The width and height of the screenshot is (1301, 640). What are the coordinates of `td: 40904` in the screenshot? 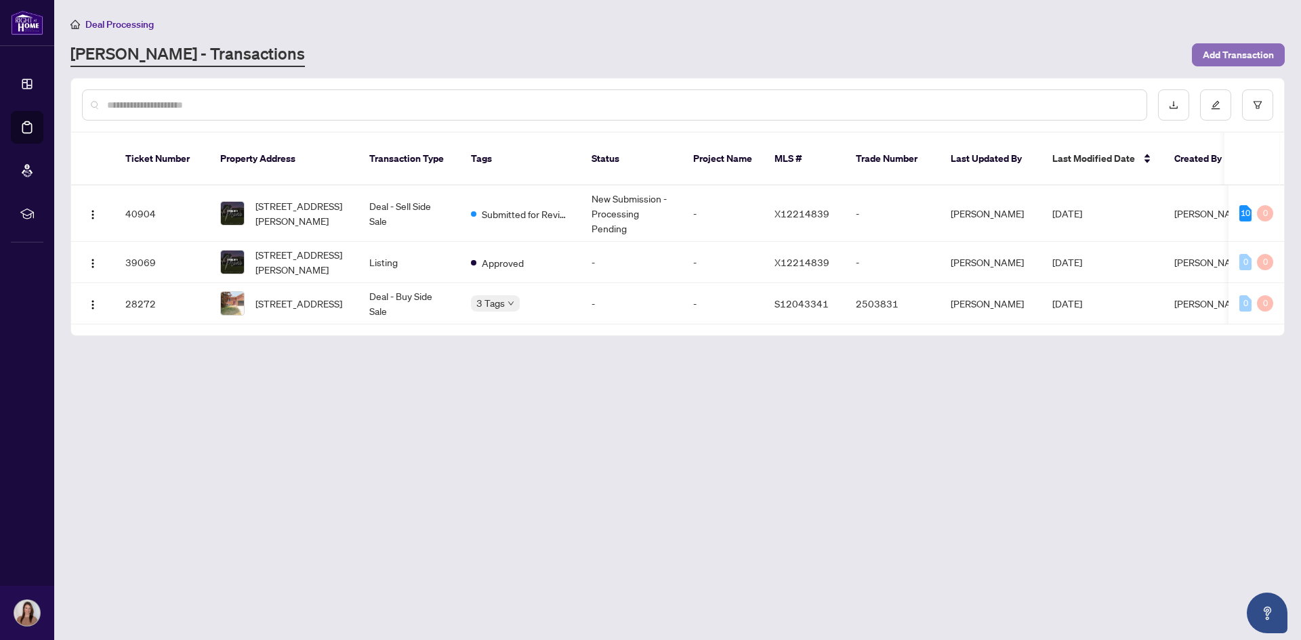 It's located at (162, 213).